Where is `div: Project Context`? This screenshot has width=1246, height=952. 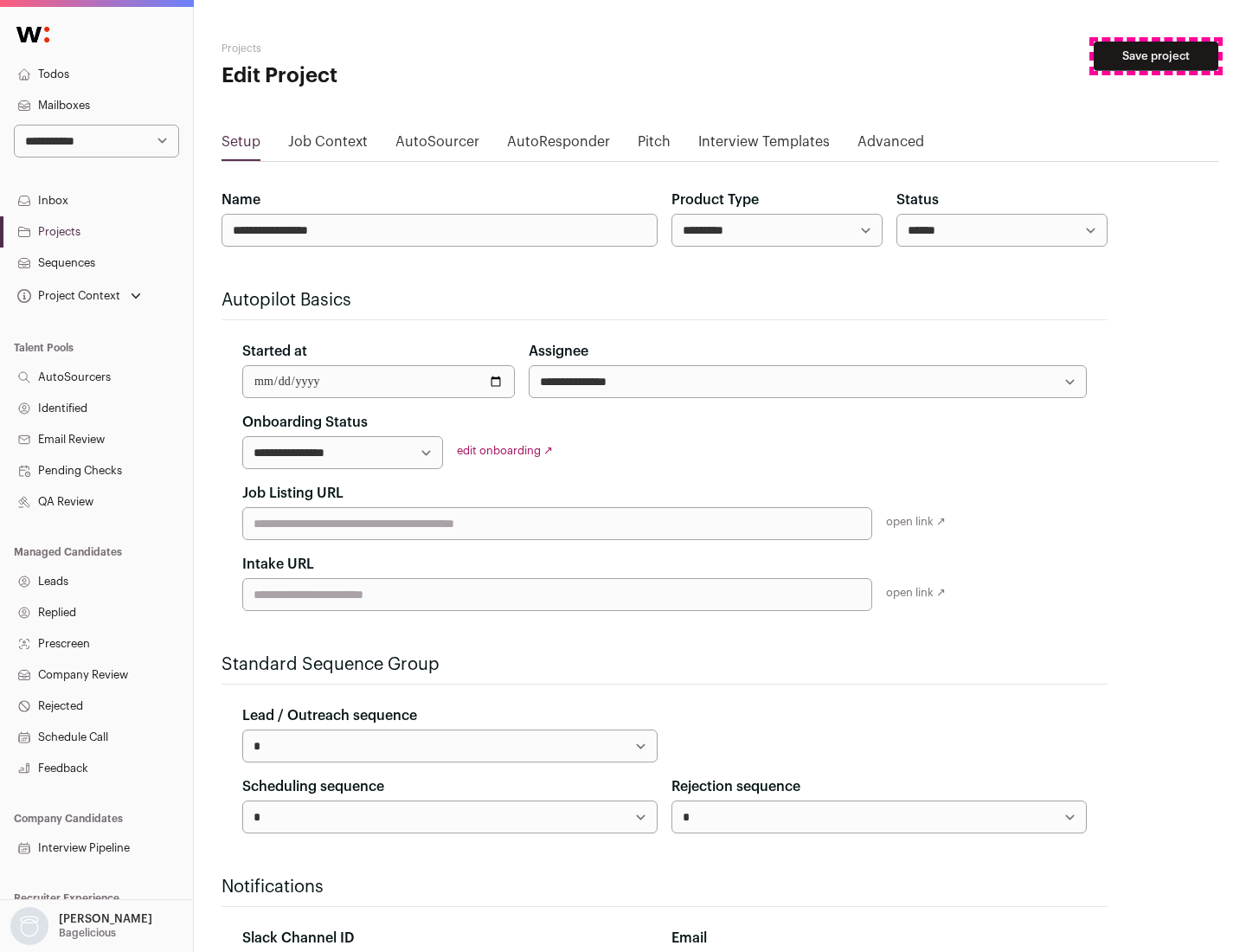 div: Project Context is located at coordinates (67, 296).